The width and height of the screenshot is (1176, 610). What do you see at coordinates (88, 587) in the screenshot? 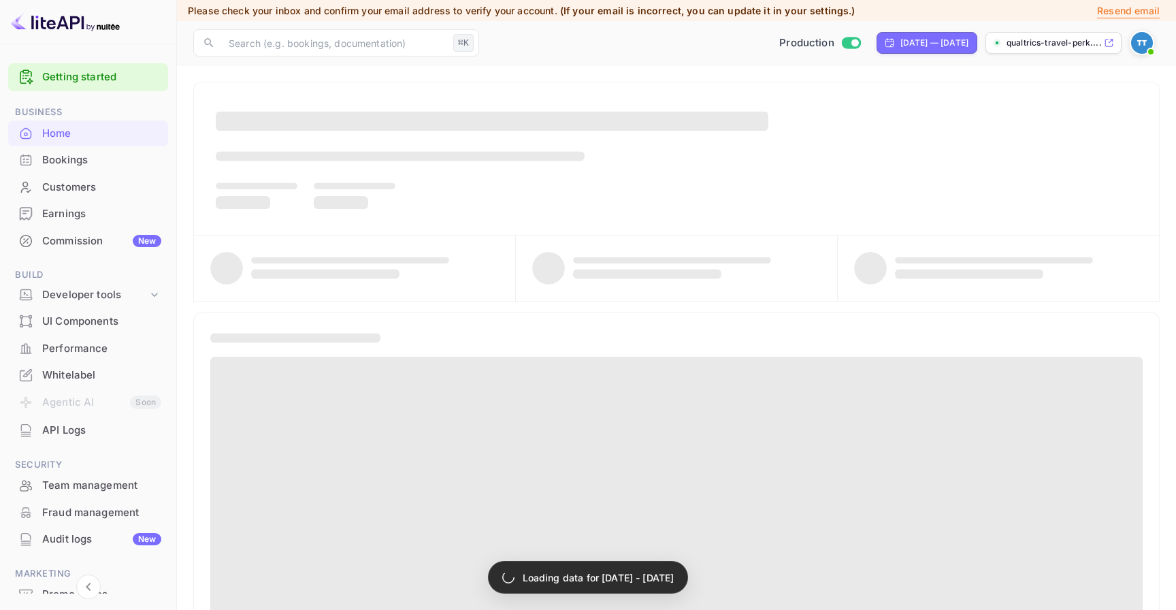
I see `button: Collapse navigation` at bounding box center [88, 587].